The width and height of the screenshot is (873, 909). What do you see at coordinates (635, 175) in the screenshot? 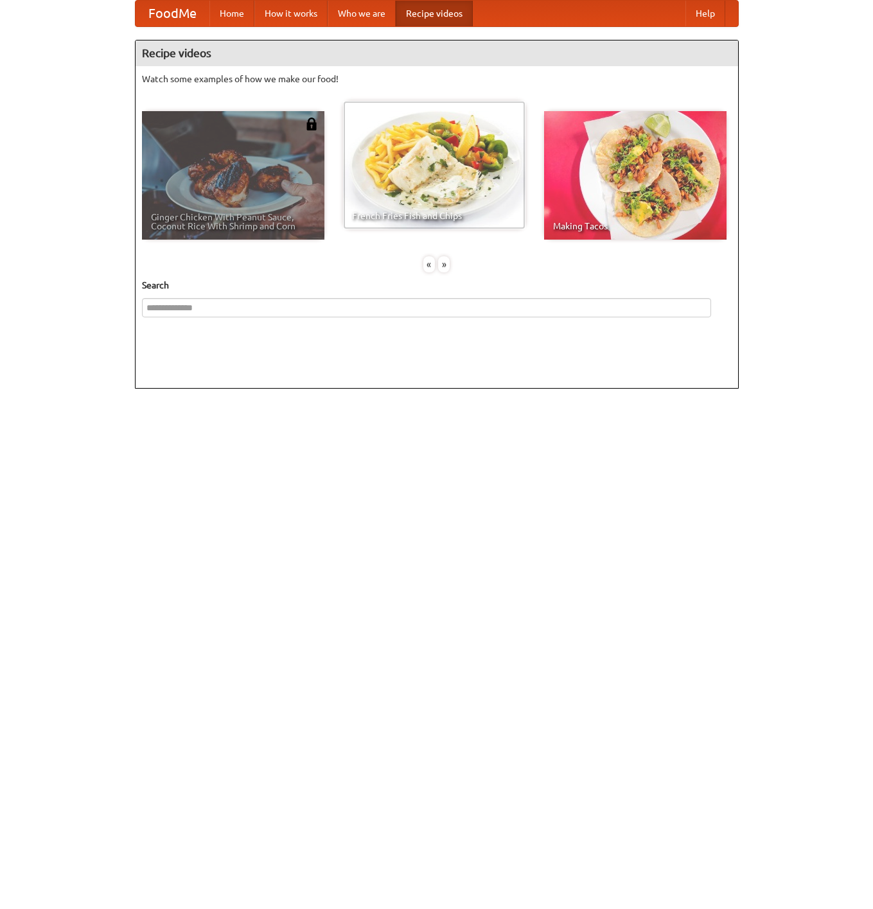
I see `a: Making Tacos` at bounding box center [635, 175].